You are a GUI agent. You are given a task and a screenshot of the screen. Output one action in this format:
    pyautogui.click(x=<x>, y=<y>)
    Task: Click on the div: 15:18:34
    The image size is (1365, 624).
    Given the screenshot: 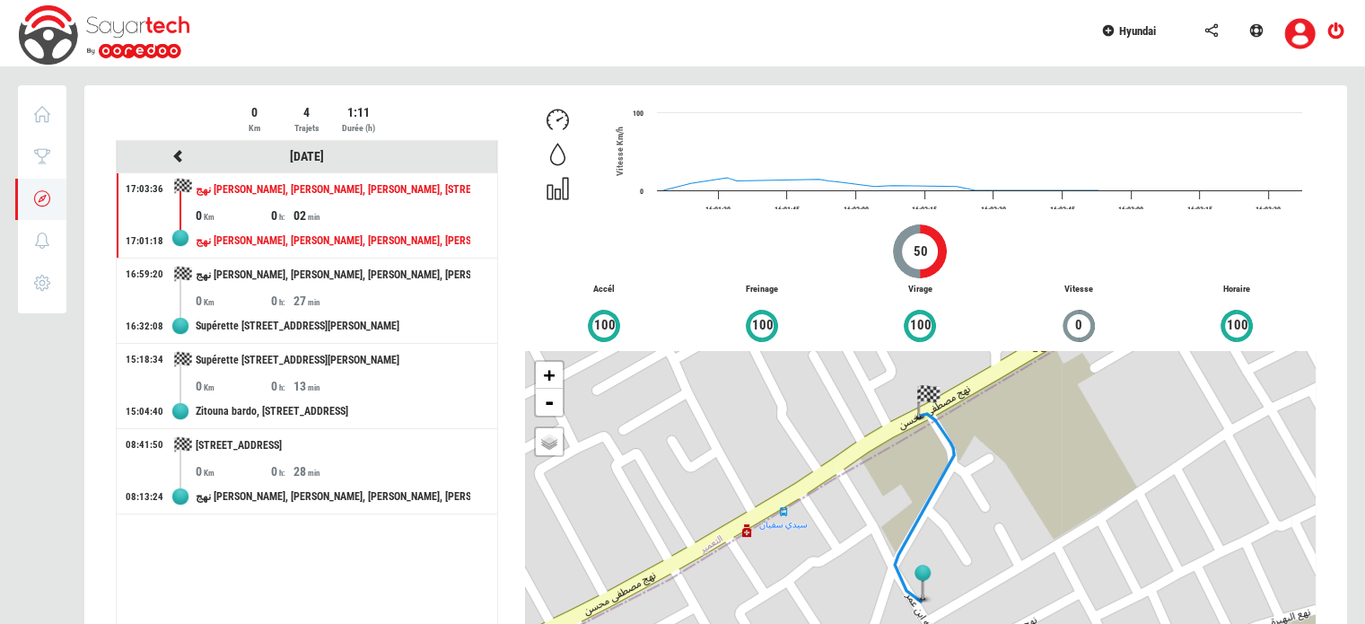 What is the action you would take?
    pyautogui.click(x=145, y=360)
    